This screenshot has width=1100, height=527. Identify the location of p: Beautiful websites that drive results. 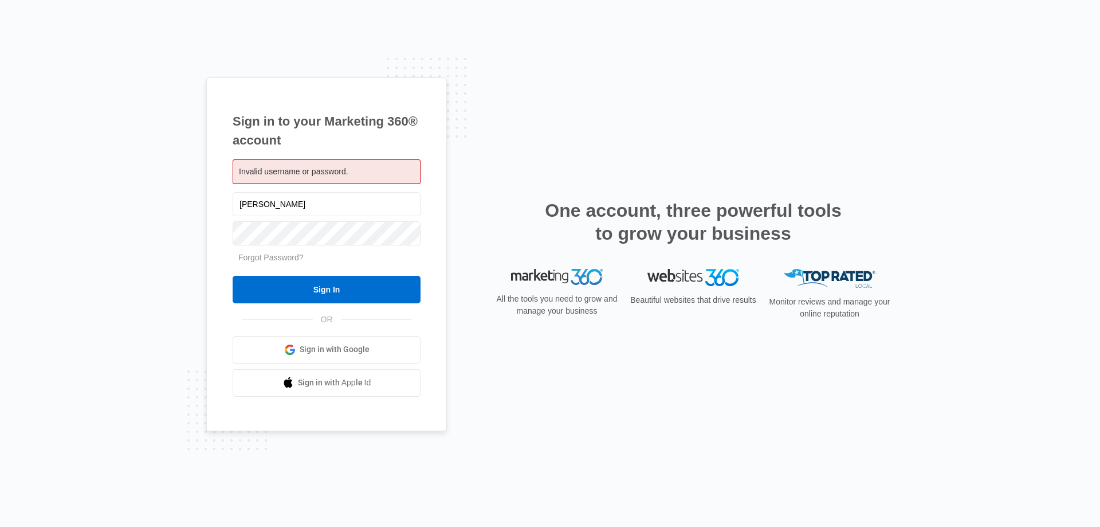
(693, 300).